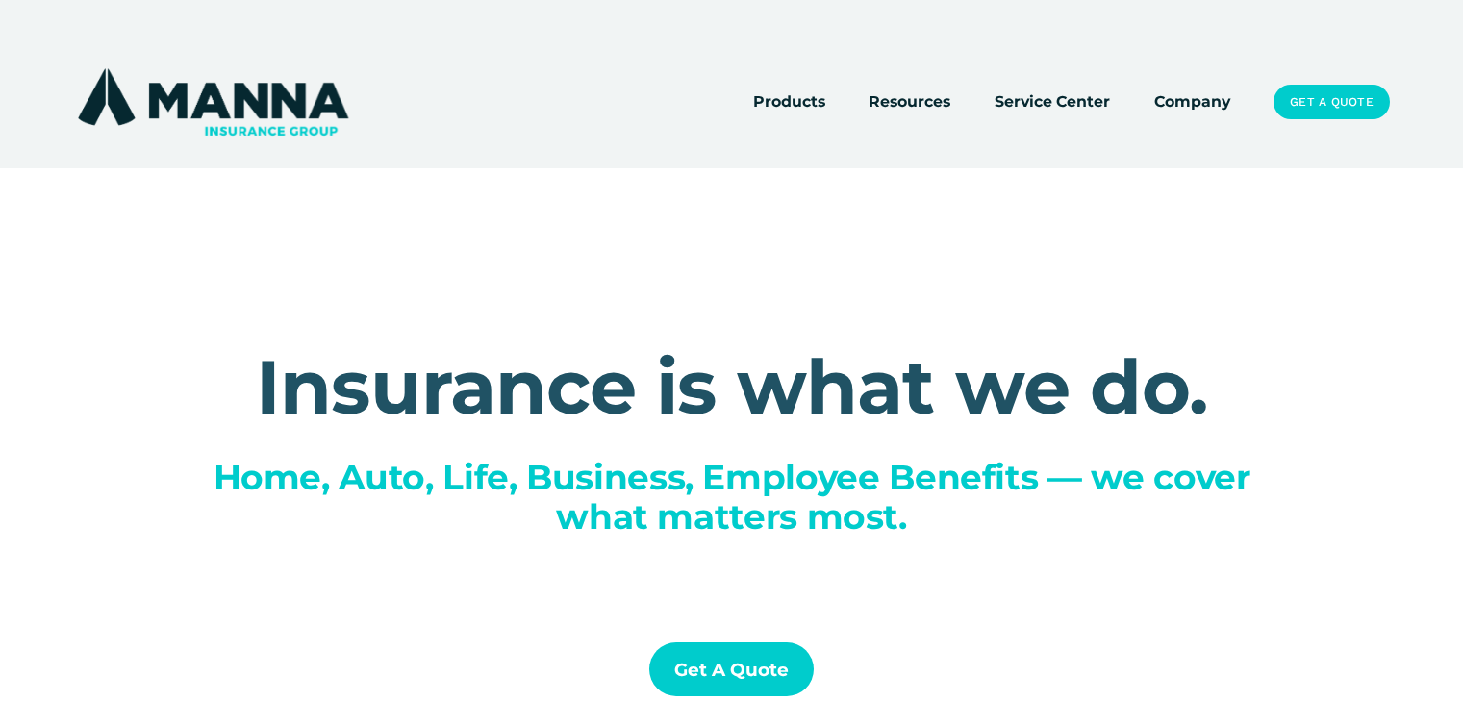  Describe the element at coordinates (213, 102) in the screenshot. I see `img: Manna Insurance Group` at that location.